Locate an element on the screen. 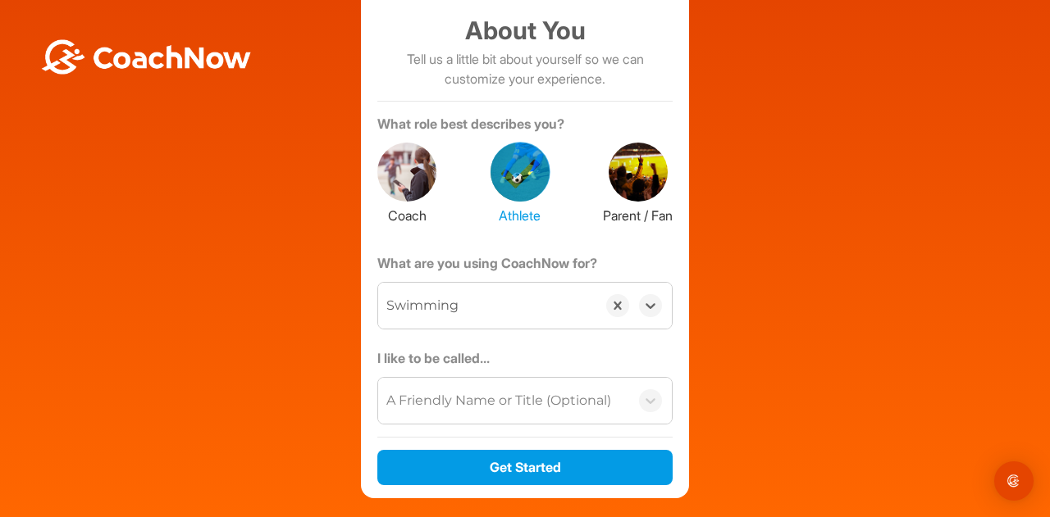 Image resolution: width=1050 pixels, height=517 pixels. img: BwLJSsUCoWCh5upNqxVrqldRgqLPVwmV24tXu5FoVAoFEpwwqQ3VIfuoInZCoVCoTD4vwADAC3ZFMkVEQFDAAAAAElFTkSuQmCC is located at coordinates (146, 57).